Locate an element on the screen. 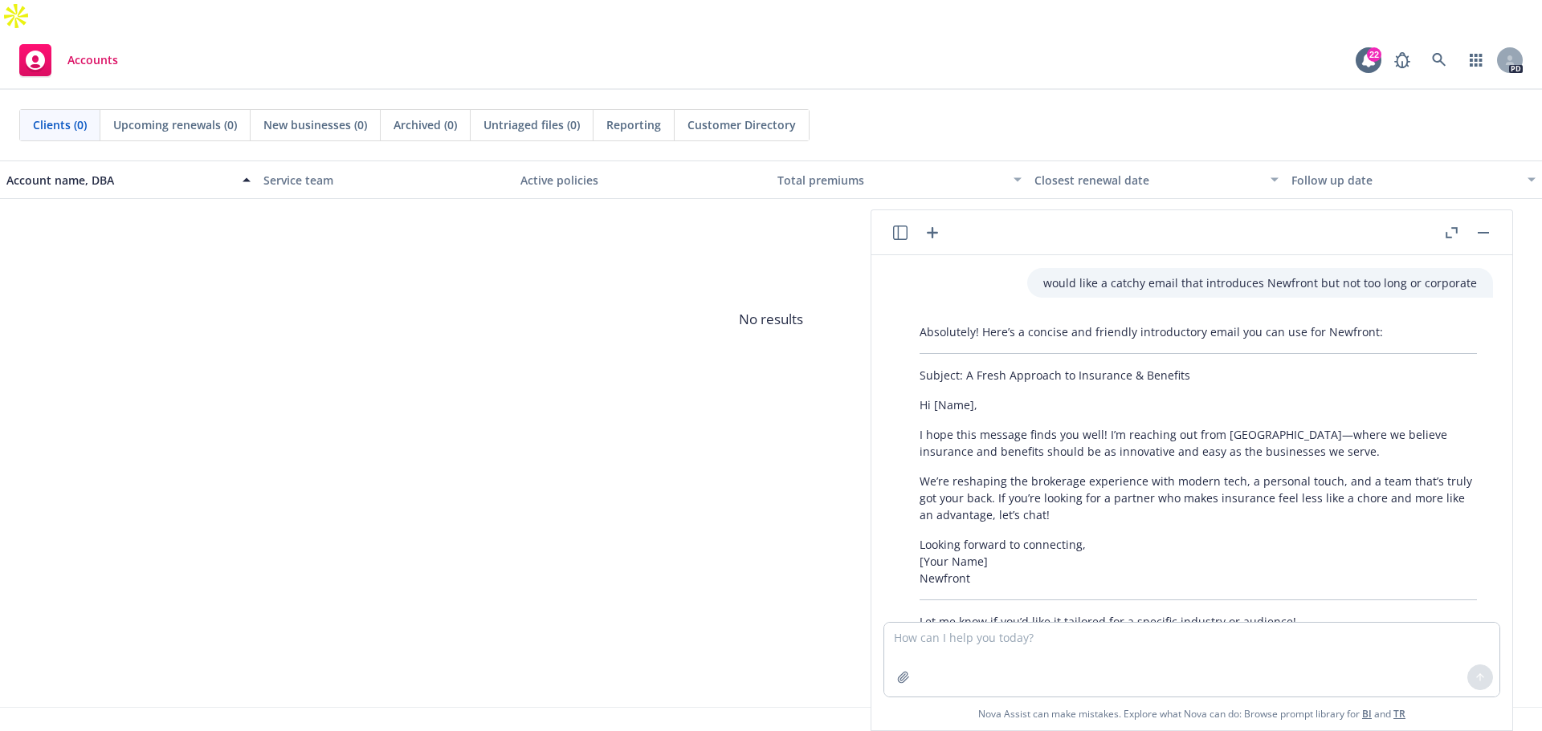 The image size is (1542, 731). span: New businesses (0) is located at coordinates (315, 124).